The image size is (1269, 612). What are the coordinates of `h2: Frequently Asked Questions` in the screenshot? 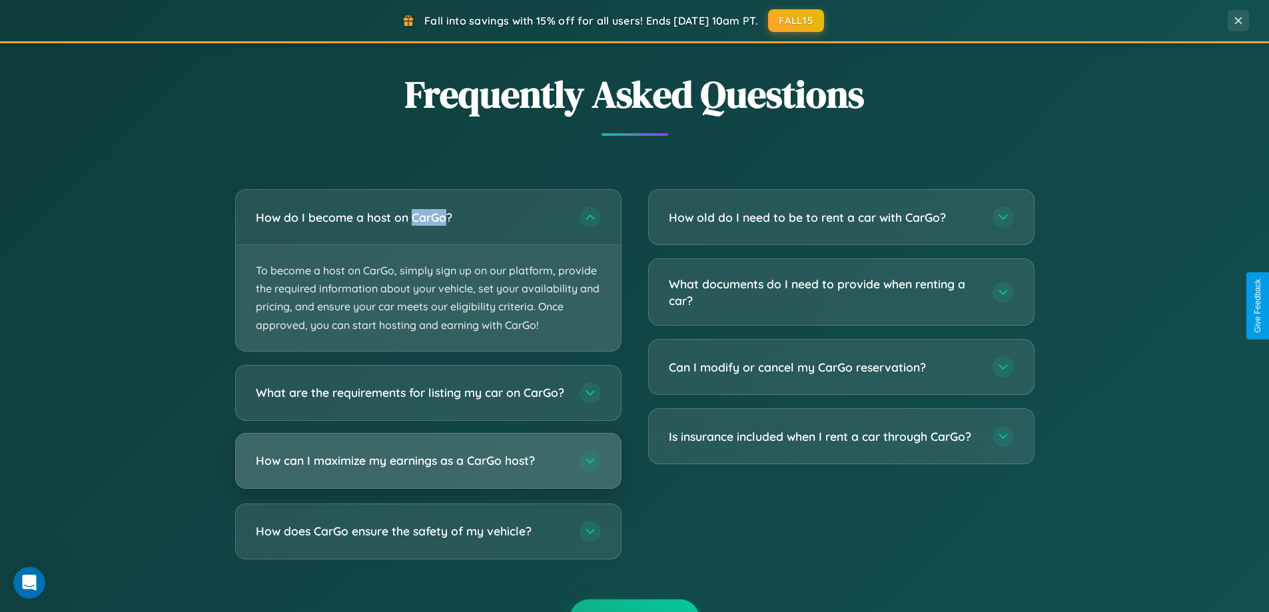 It's located at (635, 94).